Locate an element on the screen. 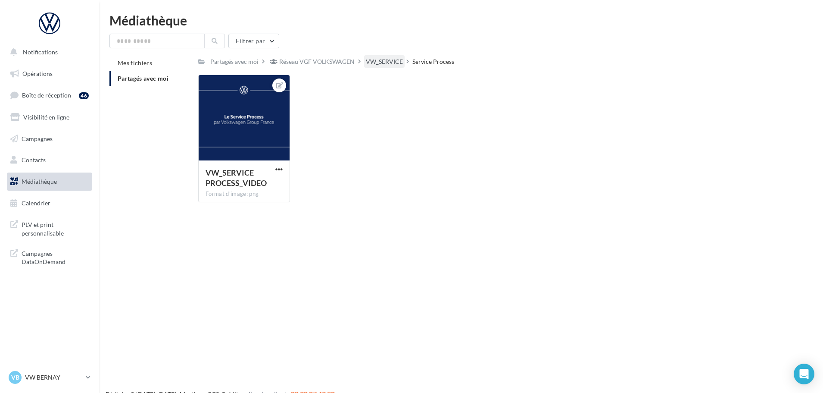 The height and width of the screenshot is (393, 823). span: Opérations is located at coordinates (37, 73).